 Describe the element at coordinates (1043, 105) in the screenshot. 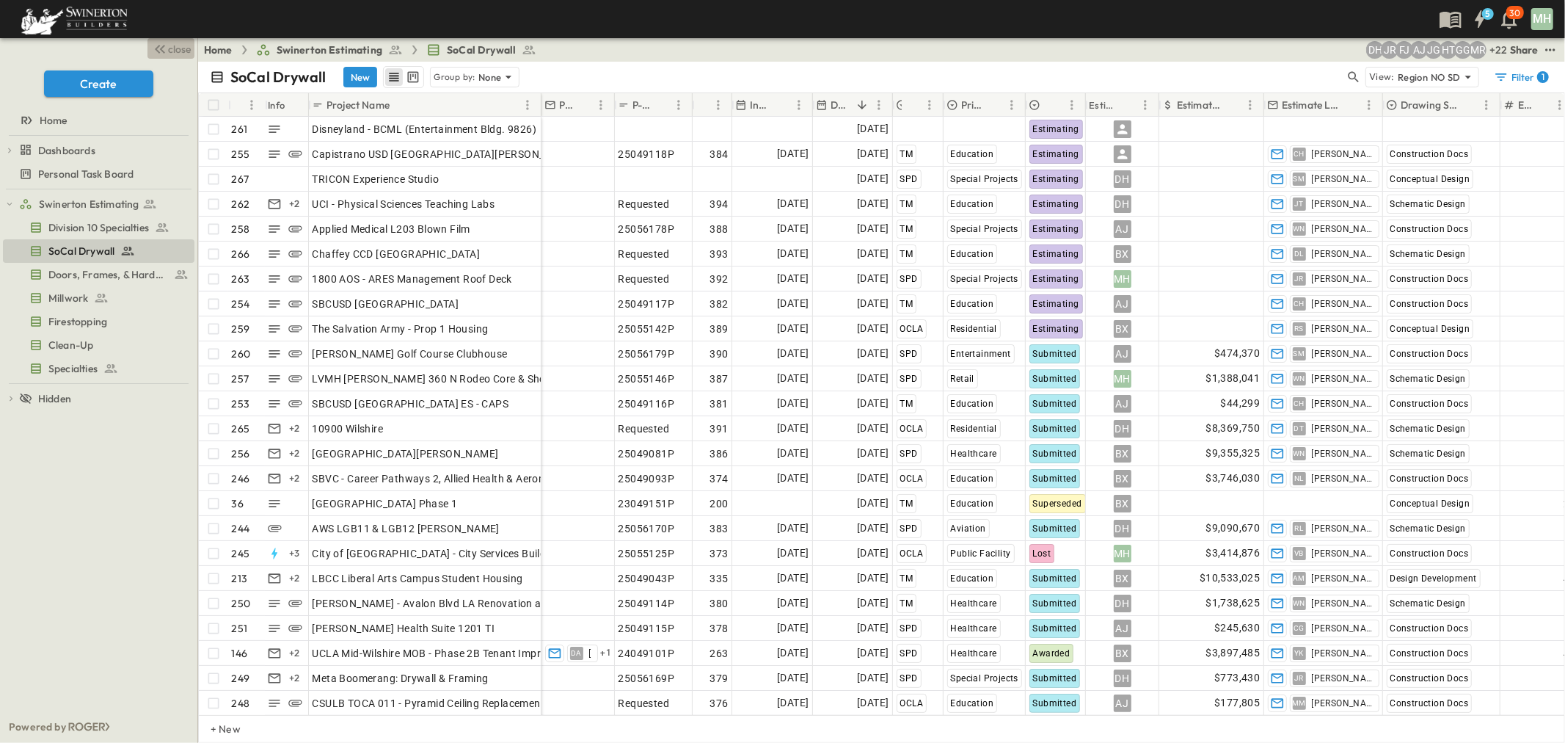

I see `p: Estimate Status` at that location.